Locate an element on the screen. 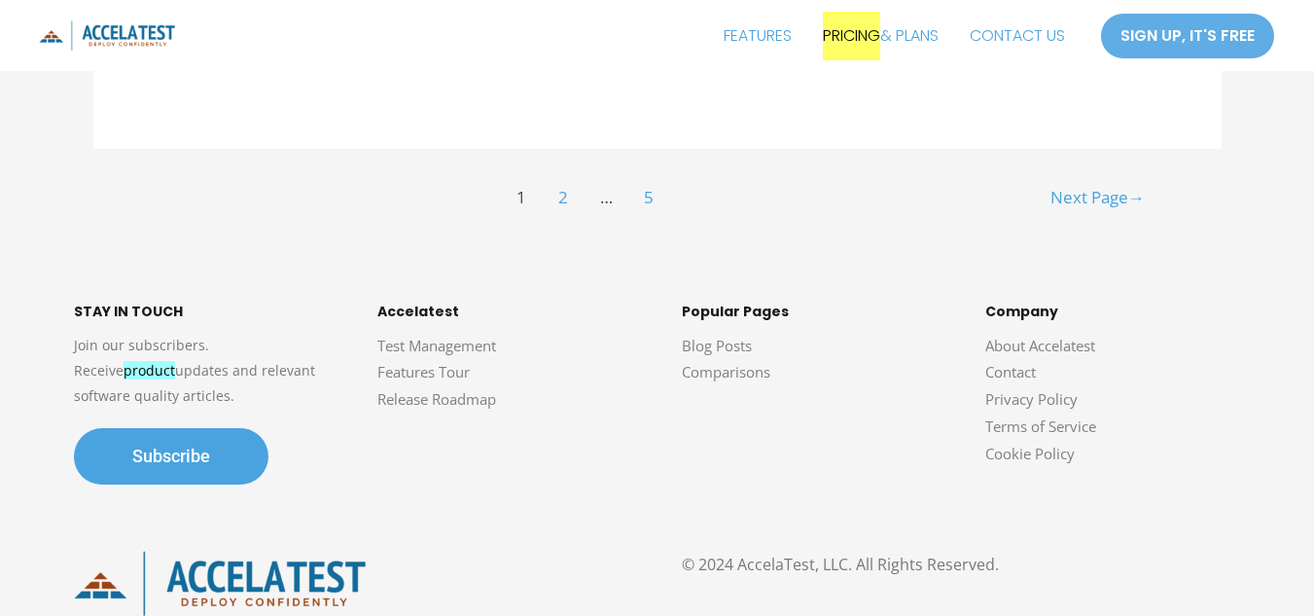 This screenshot has height=616, width=1314. a: About Accelatest is located at coordinates (1040, 345).